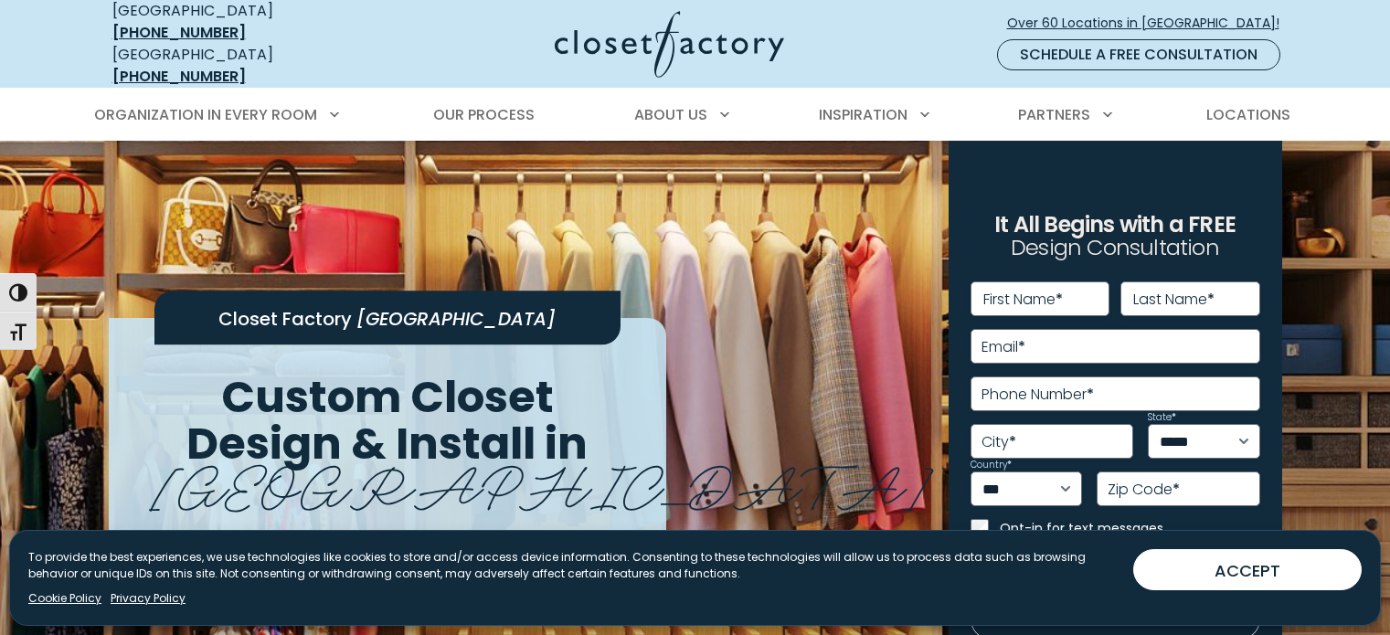  Describe the element at coordinates (573, 566) in the screenshot. I see `p: To provide the best experiences, we use technologies like cookies to store and/or access device i...` at that location.